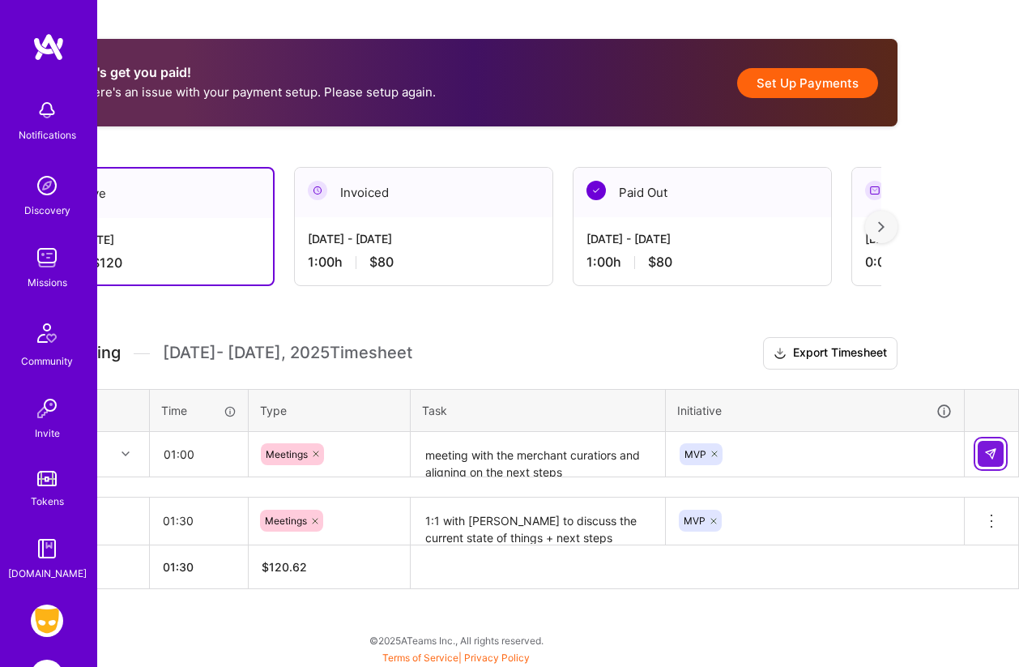  I want to click on span: $ 120.62, so click(284, 566).